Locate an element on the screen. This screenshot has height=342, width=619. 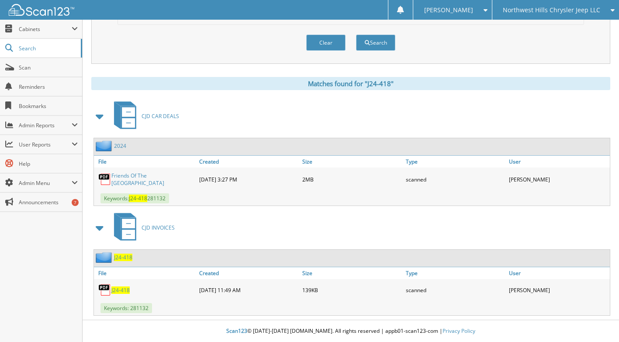
a: CJD CAR DEALS is located at coordinates (144, 116).